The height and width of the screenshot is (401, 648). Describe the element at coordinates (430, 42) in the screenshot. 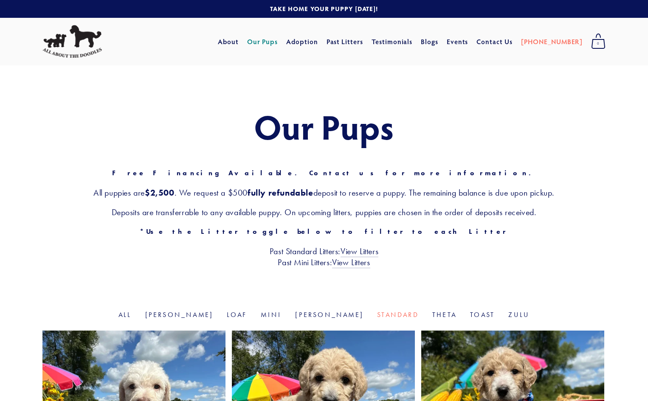

I see `a: Blogs` at that location.